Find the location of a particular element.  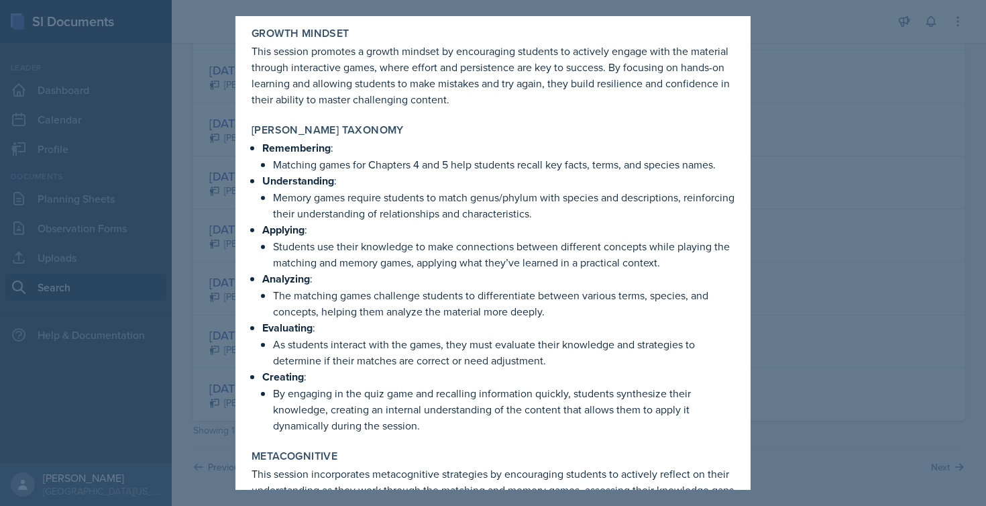

p: This session promotes a growth mindset by encouraging students to actively engage with the materi... is located at coordinates (493, 75).